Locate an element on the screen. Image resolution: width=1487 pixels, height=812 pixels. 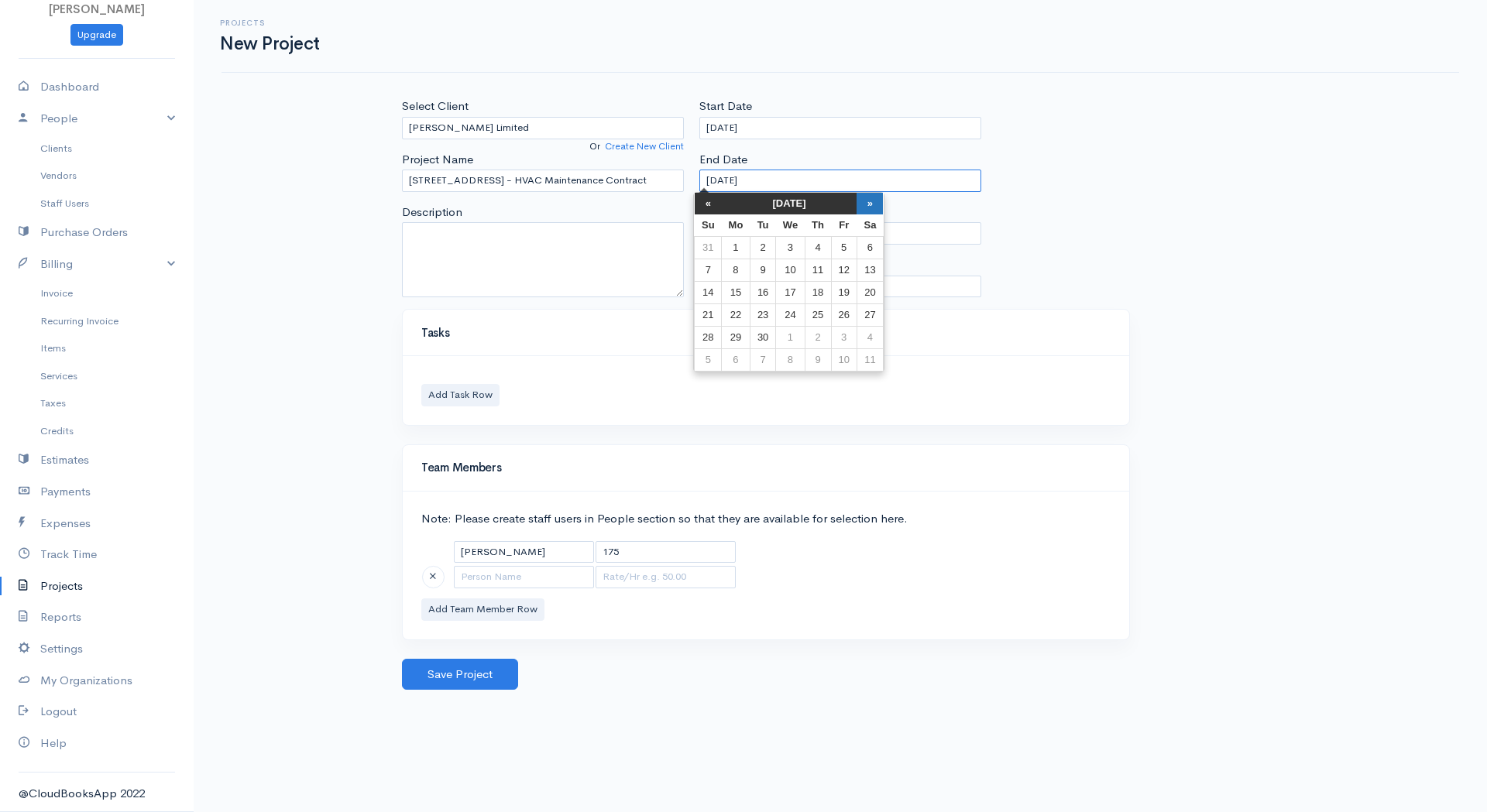
a: Create New Client is located at coordinates (645, 146).